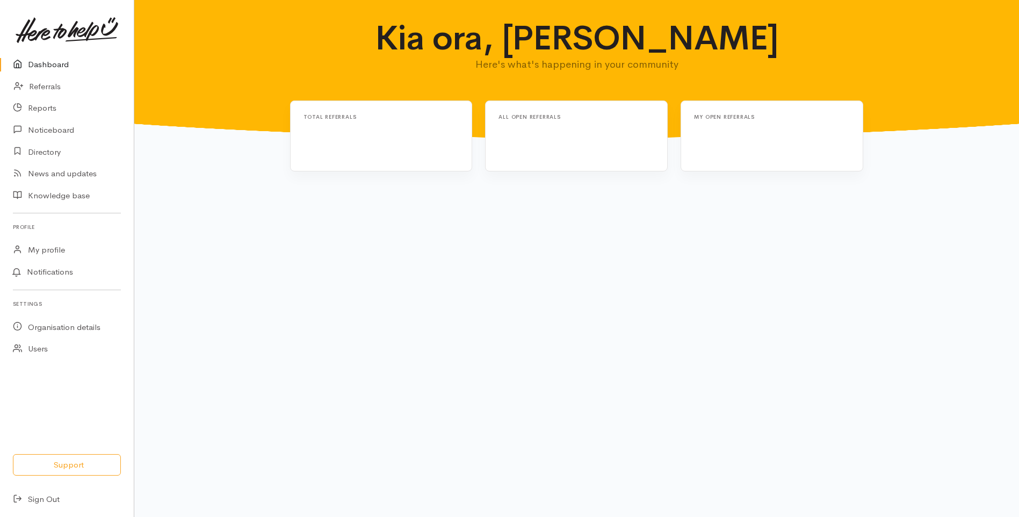 The height and width of the screenshot is (517, 1019). What do you see at coordinates (765, 117) in the screenshot?
I see `h6: My open referrals` at bounding box center [765, 117].